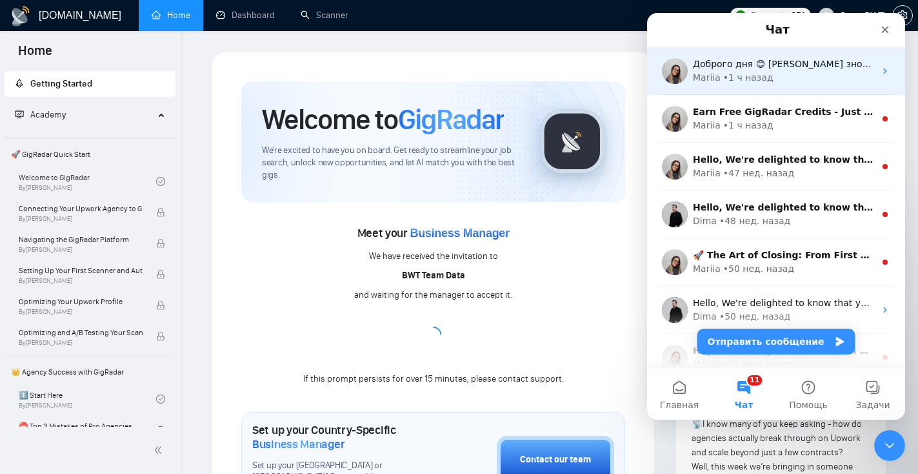 The image size is (918, 474). I want to click on span: Главная, so click(32, 392).